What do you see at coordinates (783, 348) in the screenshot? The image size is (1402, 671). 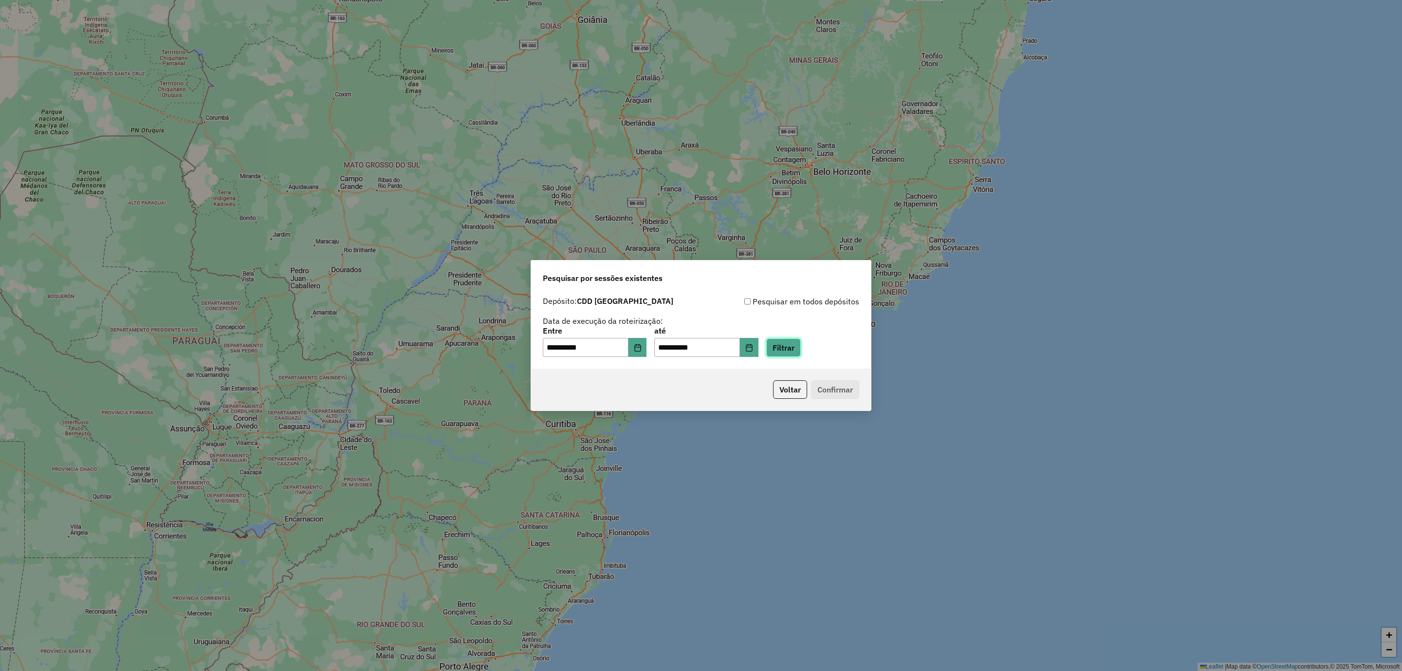 I see `button: Filtrar` at bounding box center [783, 348].